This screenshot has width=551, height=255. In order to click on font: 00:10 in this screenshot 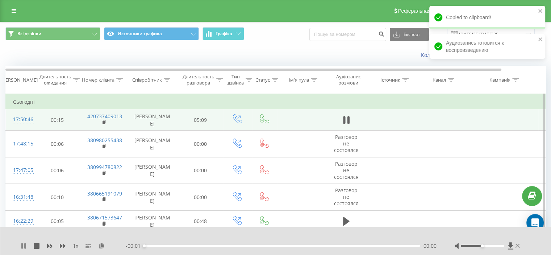, I will do `click(57, 197)`.